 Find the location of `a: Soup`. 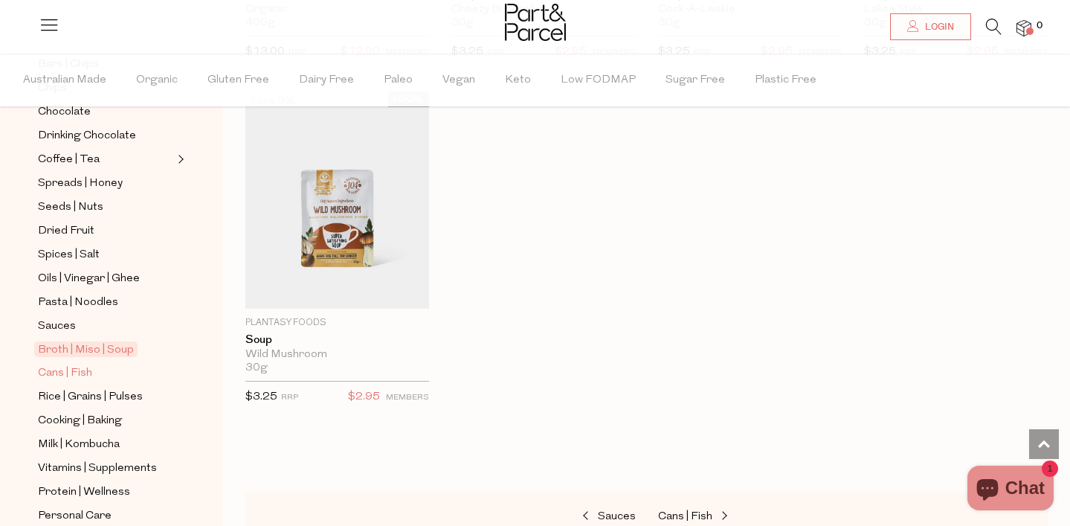

a: Soup is located at coordinates (337, 340).